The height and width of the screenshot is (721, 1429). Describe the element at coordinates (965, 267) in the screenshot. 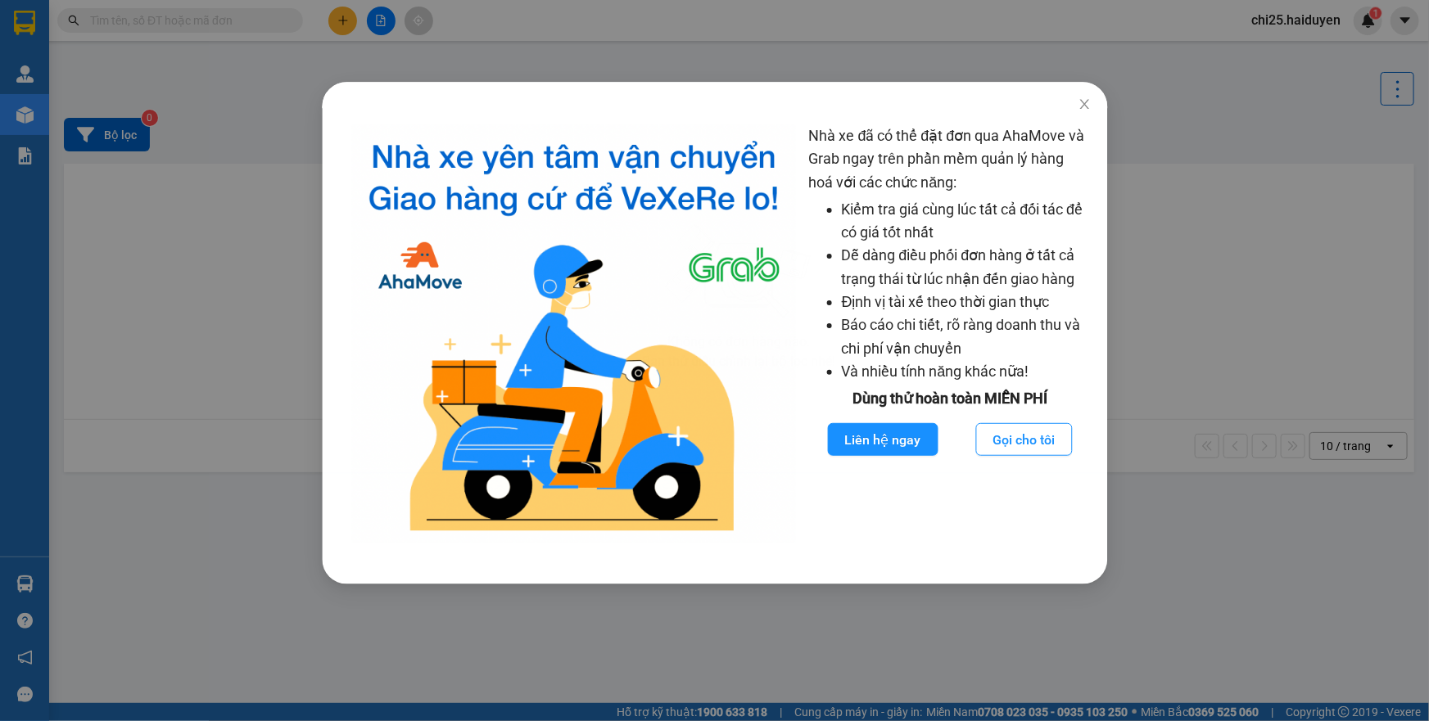

I see `li: Dễ dàng điều phối đơn hàng ở tất cả trạng thái từ lúc nhận đến giao hàng` at that location.